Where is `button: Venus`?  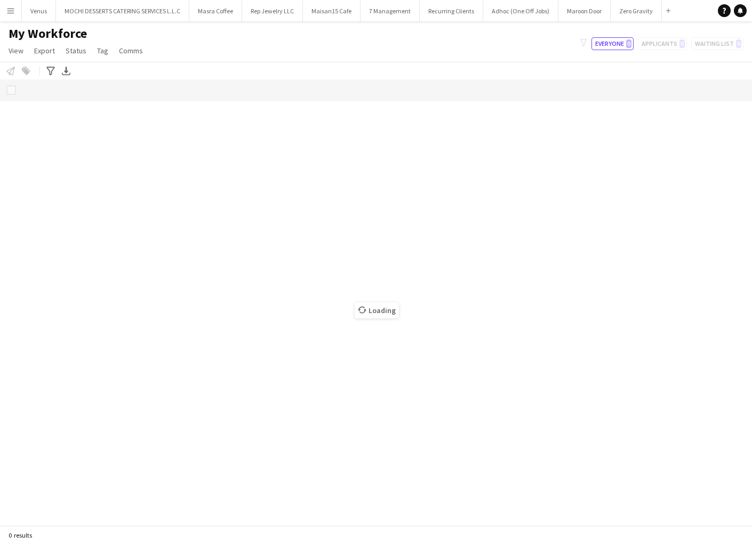
button: Venus is located at coordinates (39, 11).